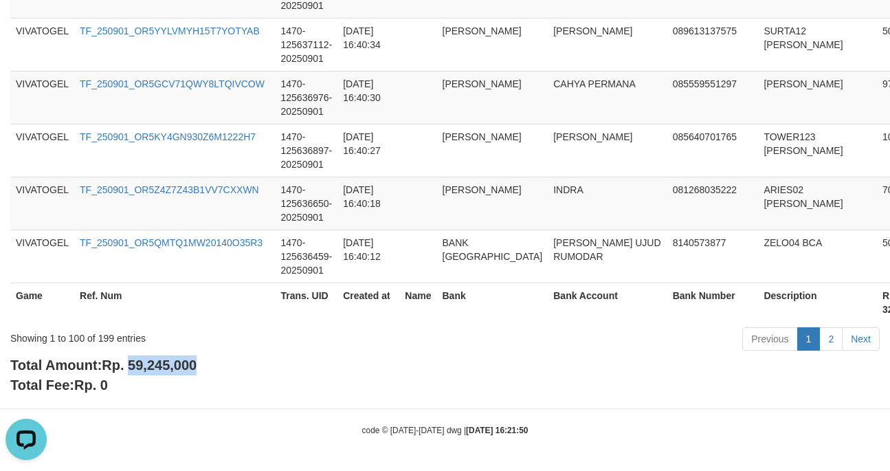  What do you see at coordinates (168, 137) in the screenshot?
I see `a: TF_250901_OR5KY4GN930Z6M1222H7` at bounding box center [168, 137].